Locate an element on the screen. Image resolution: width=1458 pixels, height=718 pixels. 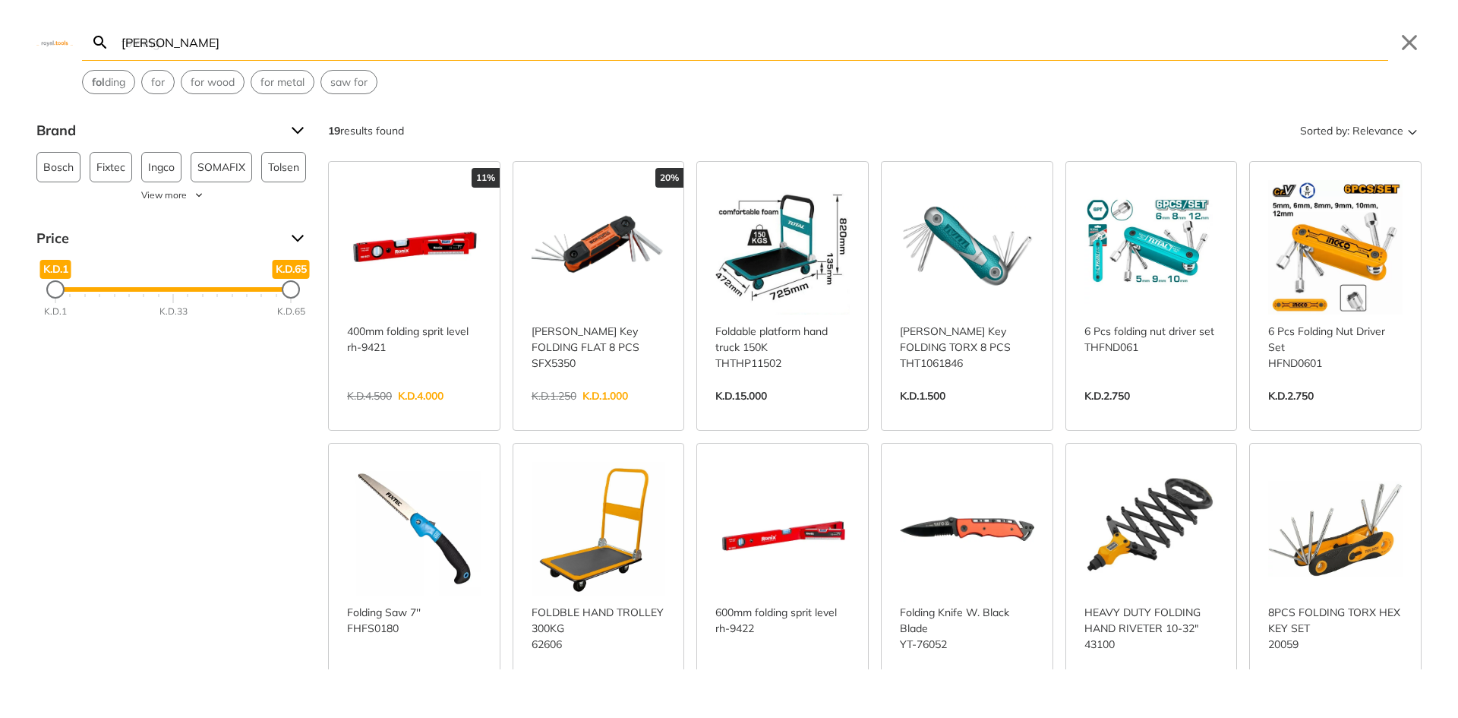
button: Ingco is located at coordinates (161, 167).